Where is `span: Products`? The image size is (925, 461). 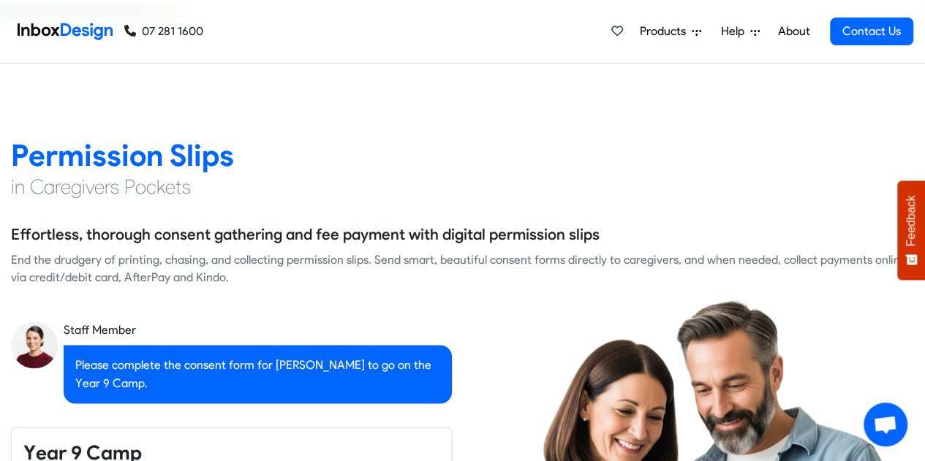 span: Products is located at coordinates (665, 31).